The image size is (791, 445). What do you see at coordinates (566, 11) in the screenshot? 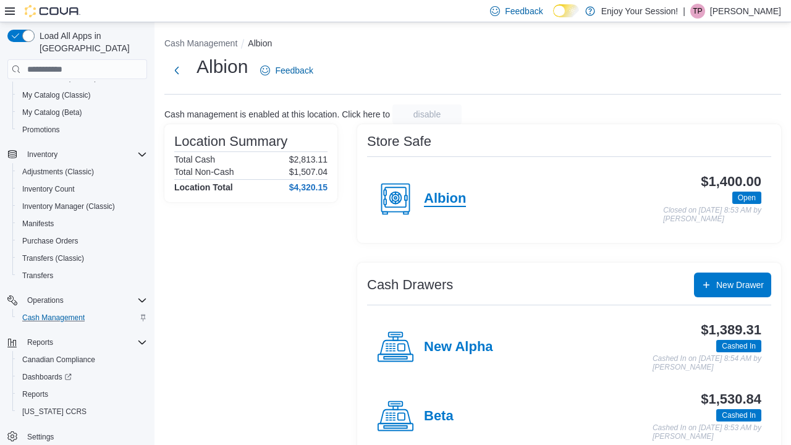
I see `input: Dark Mode` at bounding box center [566, 11].